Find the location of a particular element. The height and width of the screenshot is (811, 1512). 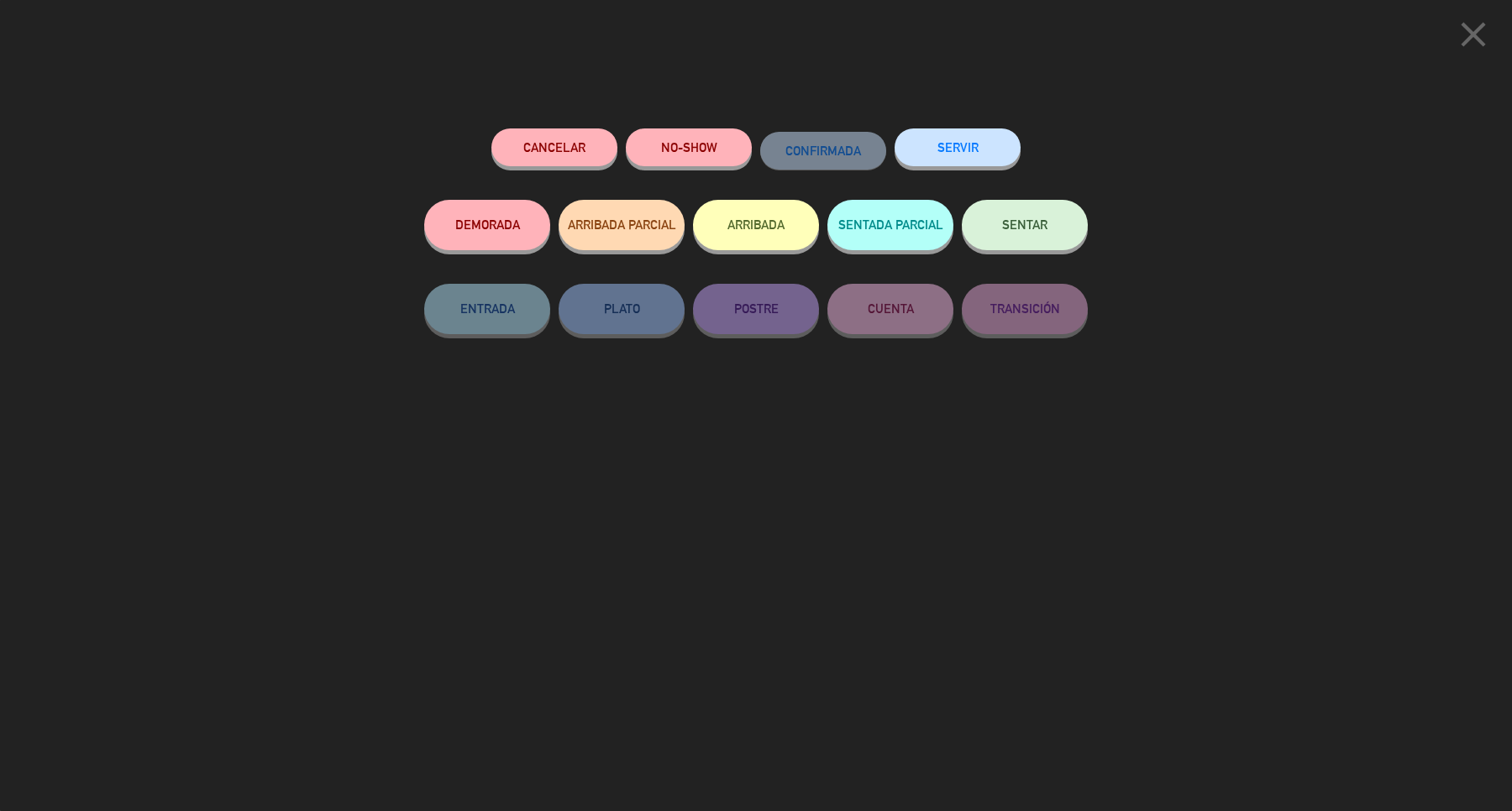

button: NO-SHOW is located at coordinates (689, 147).